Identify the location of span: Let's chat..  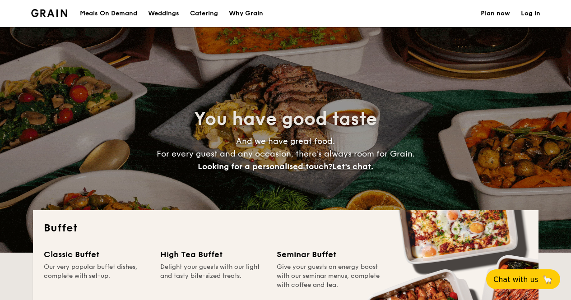
(353, 167).